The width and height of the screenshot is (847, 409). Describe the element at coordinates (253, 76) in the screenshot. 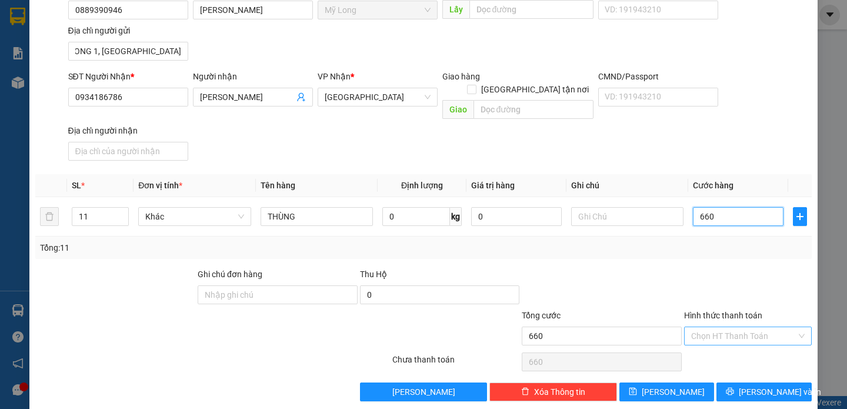

I see `div: Người nhận` at that location.